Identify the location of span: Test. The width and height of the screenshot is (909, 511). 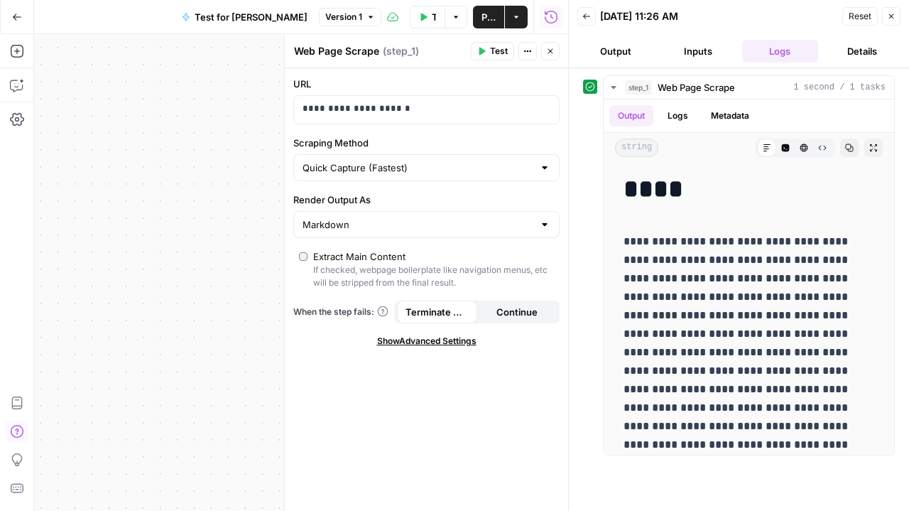
(498, 51).